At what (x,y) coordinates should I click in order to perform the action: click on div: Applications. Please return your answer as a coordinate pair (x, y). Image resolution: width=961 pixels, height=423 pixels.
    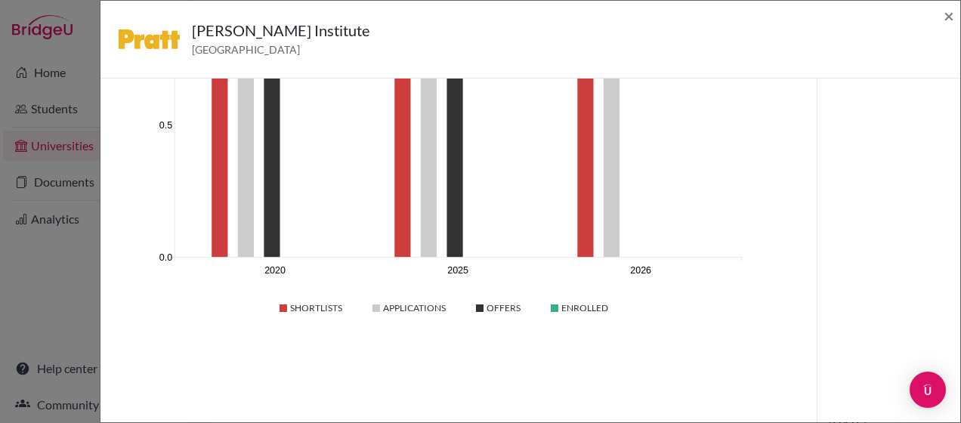
    Looking at the image, I should click on (409, 308).